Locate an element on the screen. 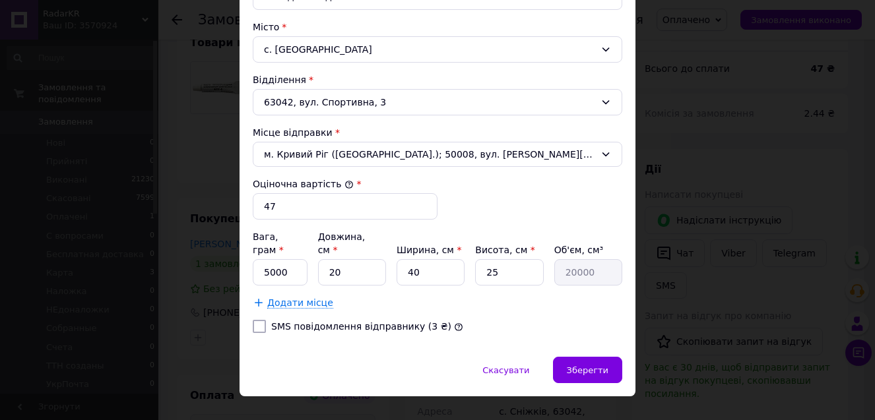 The width and height of the screenshot is (875, 420). label: Ширина, см is located at coordinates (429, 250).